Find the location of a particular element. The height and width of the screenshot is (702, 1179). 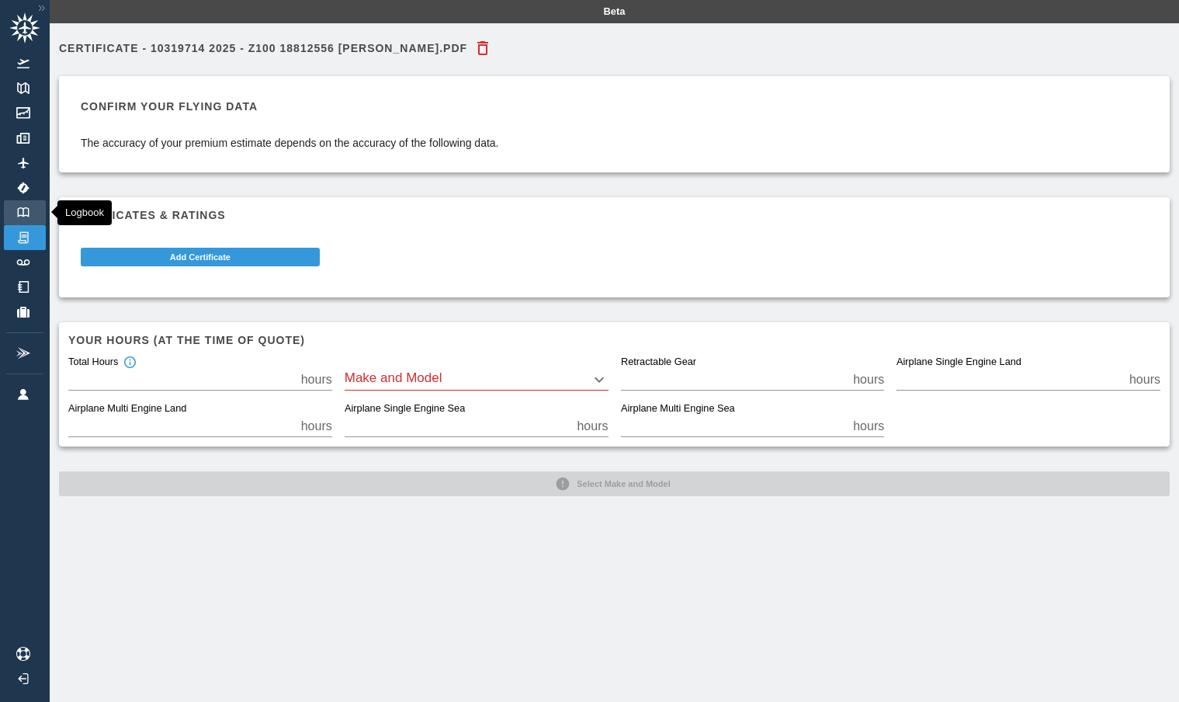

label: Airplane Single Engine Sea is located at coordinates (404, 409).